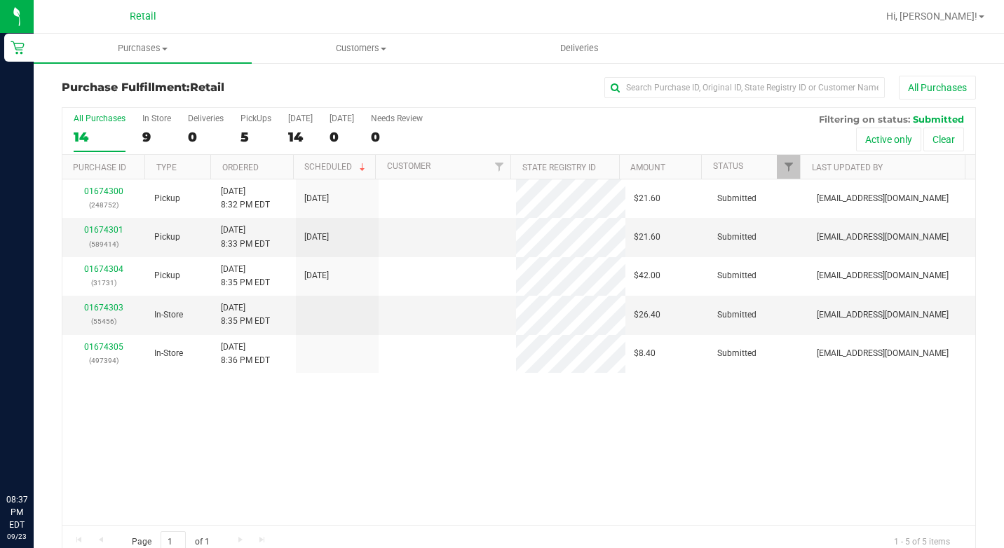  What do you see at coordinates (142, 48) in the screenshot?
I see `span: Purchases` at bounding box center [142, 48].